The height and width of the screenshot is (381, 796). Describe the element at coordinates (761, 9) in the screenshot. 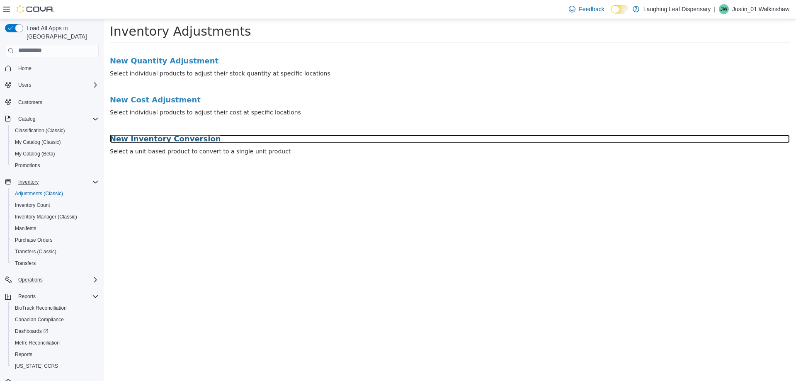

I see `p: Justin_01 Walkinshaw` at that location.